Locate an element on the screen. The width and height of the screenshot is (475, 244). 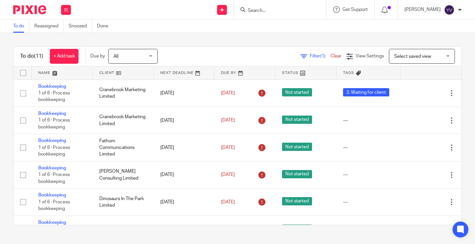
a: + Add task is located at coordinates (64, 56).